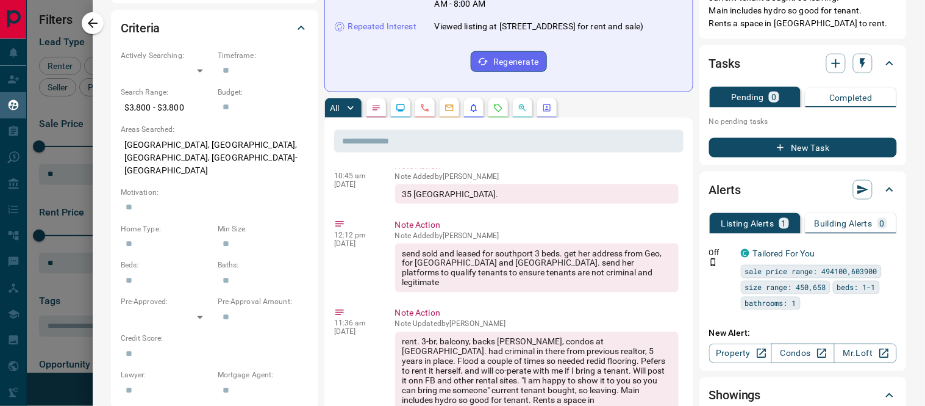 The image size is (925, 406). What do you see at coordinates (803, 190) in the screenshot?
I see `div: Alerts` at bounding box center [803, 190].